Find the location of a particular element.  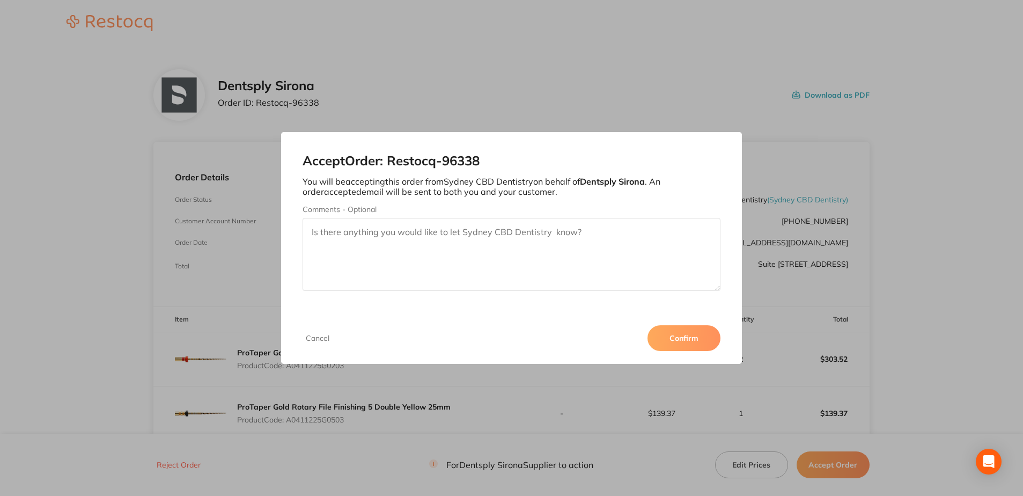

button: Cancel is located at coordinates (318, 338).